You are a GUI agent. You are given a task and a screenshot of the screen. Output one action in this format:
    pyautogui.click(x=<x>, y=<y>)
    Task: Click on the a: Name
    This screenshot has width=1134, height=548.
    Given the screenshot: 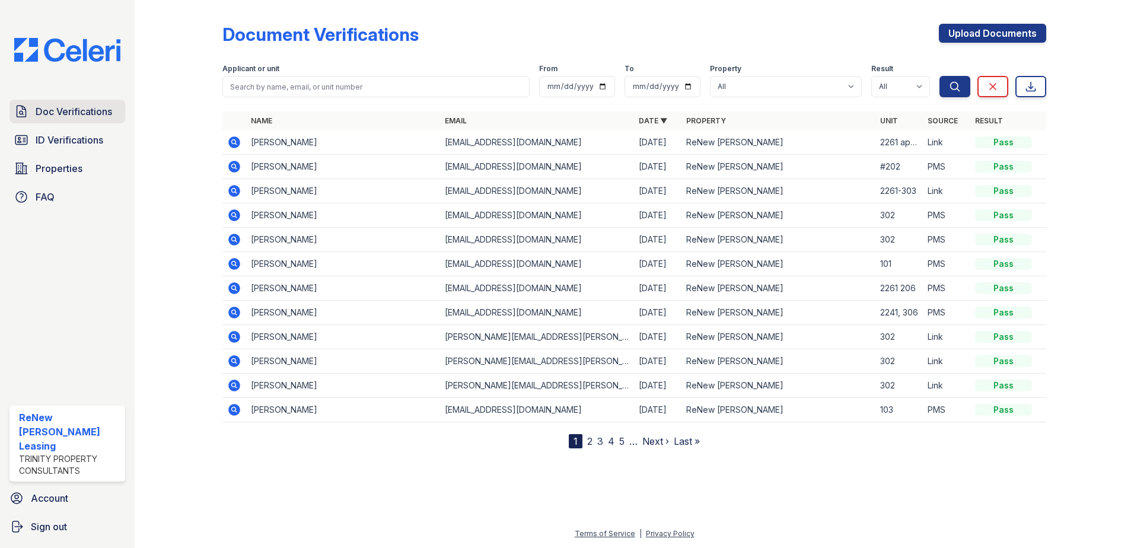 What is the action you would take?
    pyautogui.click(x=262, y=120)
    